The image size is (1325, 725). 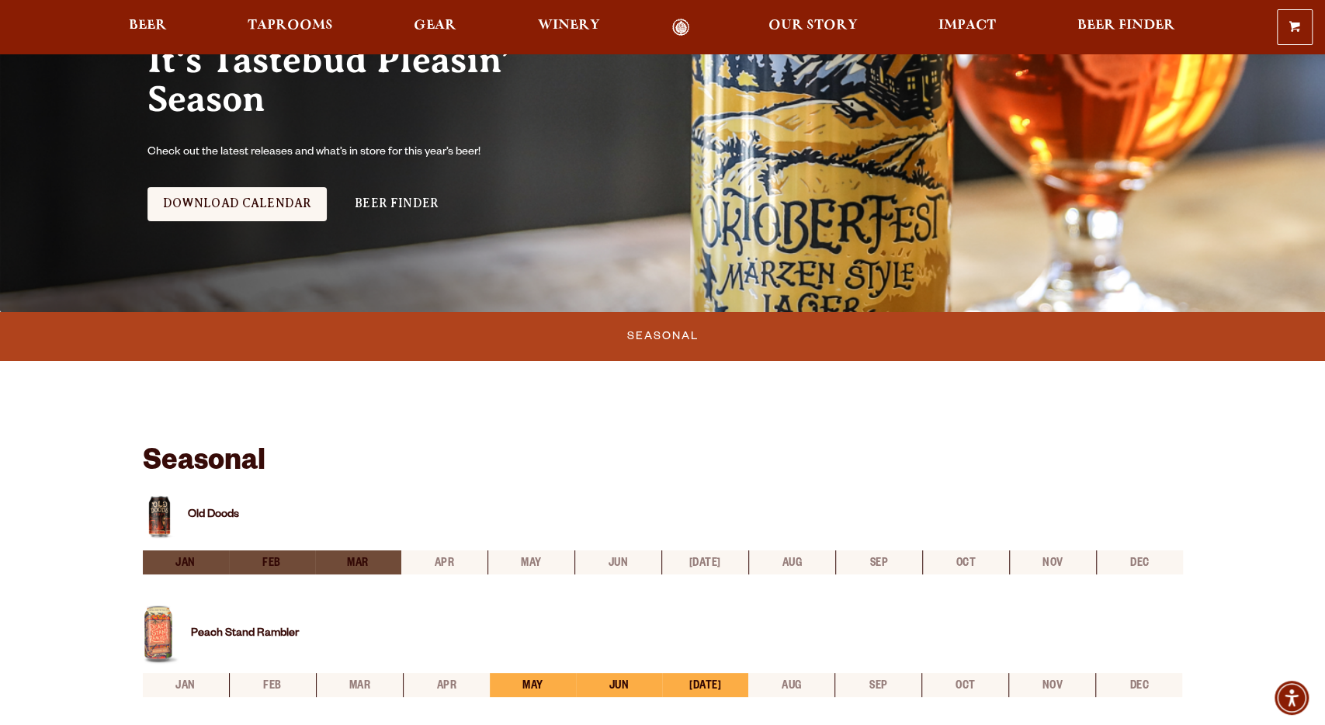 What do you see at coordinates (390, 80) in the screenshot?
I see `h2: It‘s Tastebud Pleasin’ Season` at bounding box center [390, 80].